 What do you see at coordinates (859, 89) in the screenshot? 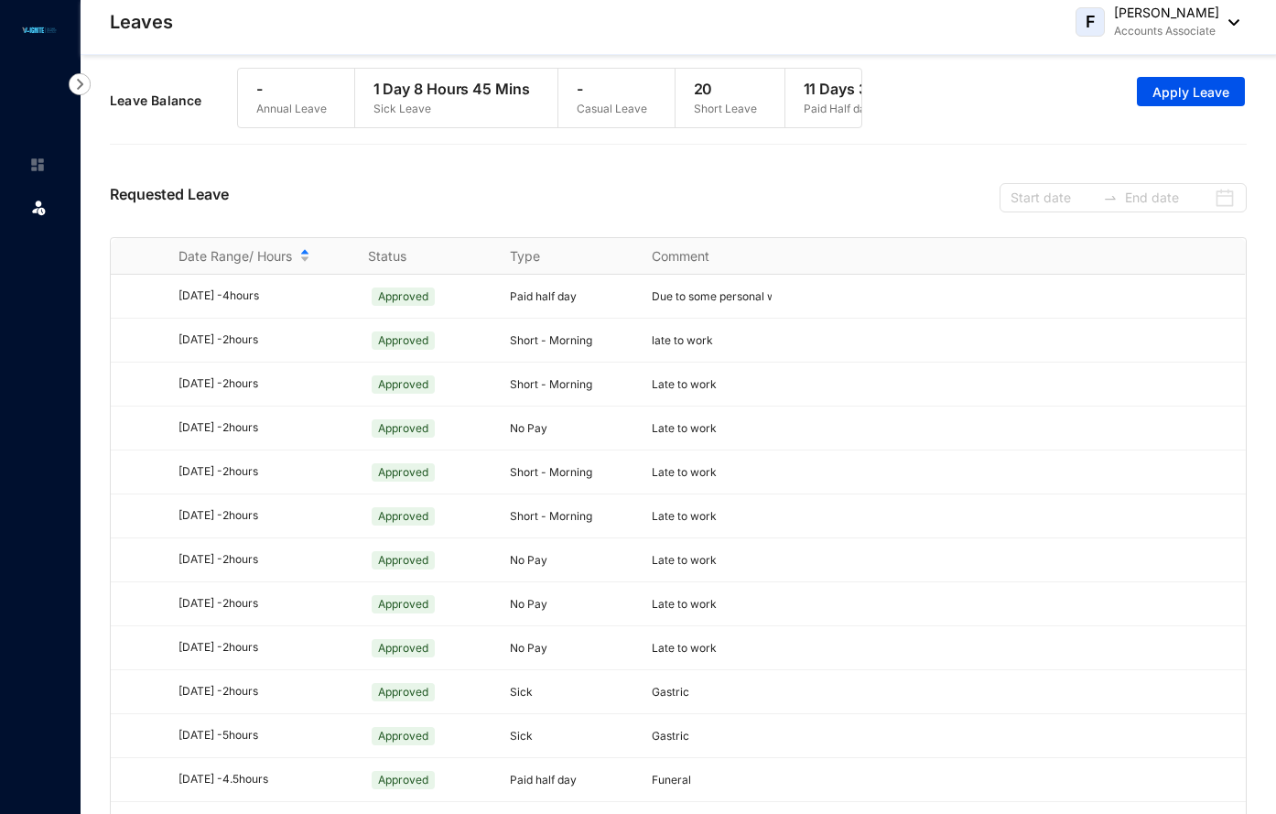
I see `p: 11 Days 30 Mins` at bounding box center [859, 89].